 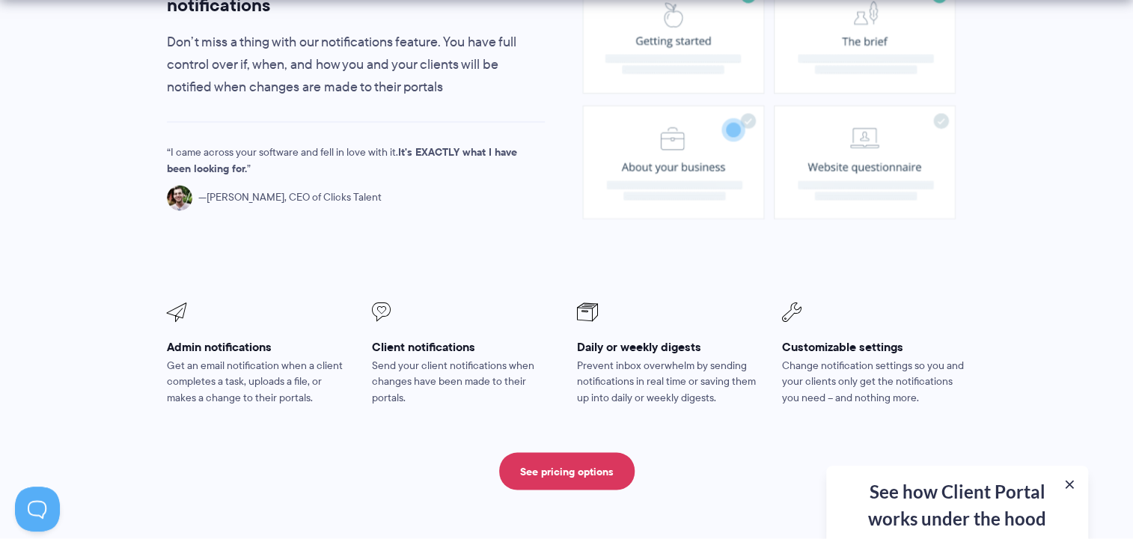 What do you see at coordinates (259, 346) in the screenshot?
I see `h3: Admin notifications` at bounding box center [259, 346].